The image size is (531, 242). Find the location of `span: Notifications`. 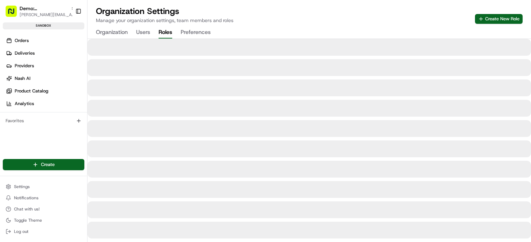

span: Notifications is located at coordinates (26, 198).